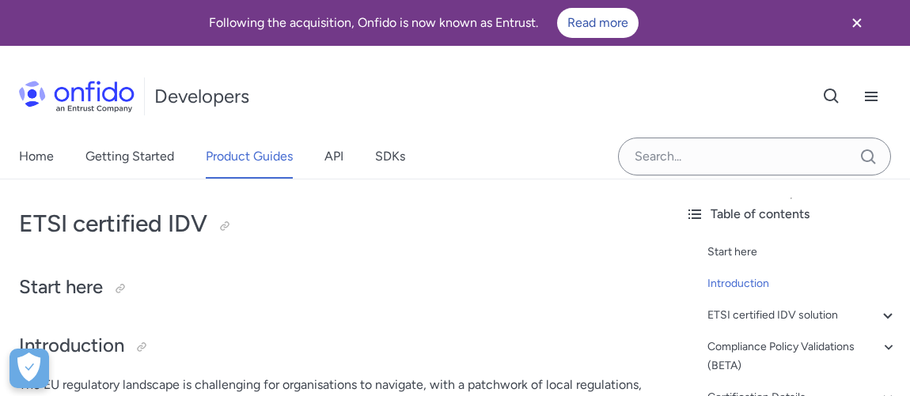 The image size is (910, 396). I want to click on a: Home, so click(36, 157).